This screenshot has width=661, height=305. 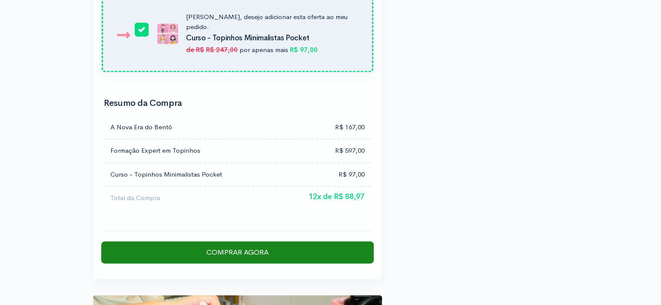 What do you see at coordinates (222, 50) in the screenshot?
I see `strong: R$ 247,00` at bounding box center [222, 50].